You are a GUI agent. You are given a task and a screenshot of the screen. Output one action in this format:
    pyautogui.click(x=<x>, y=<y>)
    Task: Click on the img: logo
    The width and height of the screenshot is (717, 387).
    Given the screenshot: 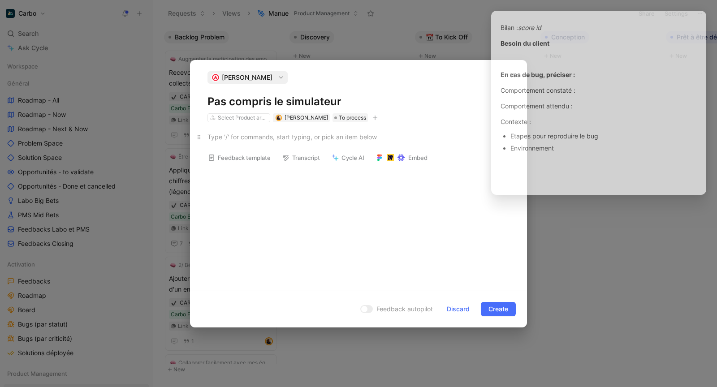 What is the action you would take?
    pyautogui.click(x=215, y=78)
    